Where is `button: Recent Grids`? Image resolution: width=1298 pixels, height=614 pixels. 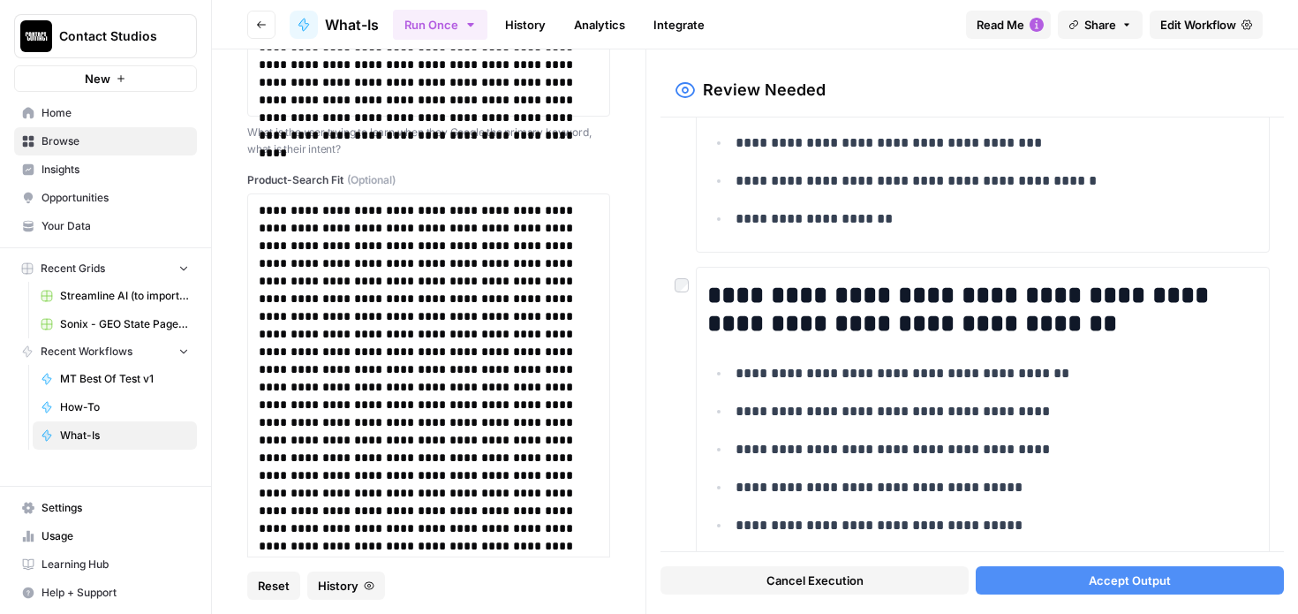
button: Recent Grids is located at coordinates (105, 269).